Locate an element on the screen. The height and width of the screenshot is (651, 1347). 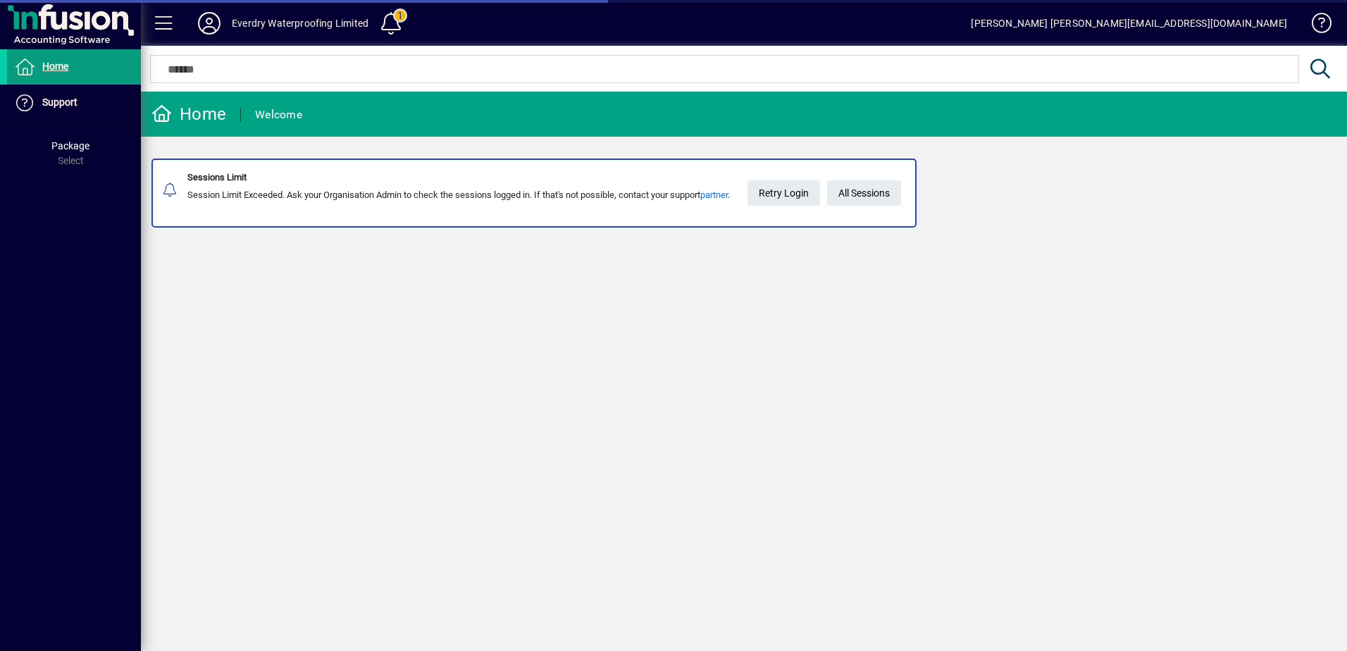
span: Package is located at coordinates (70, 146).